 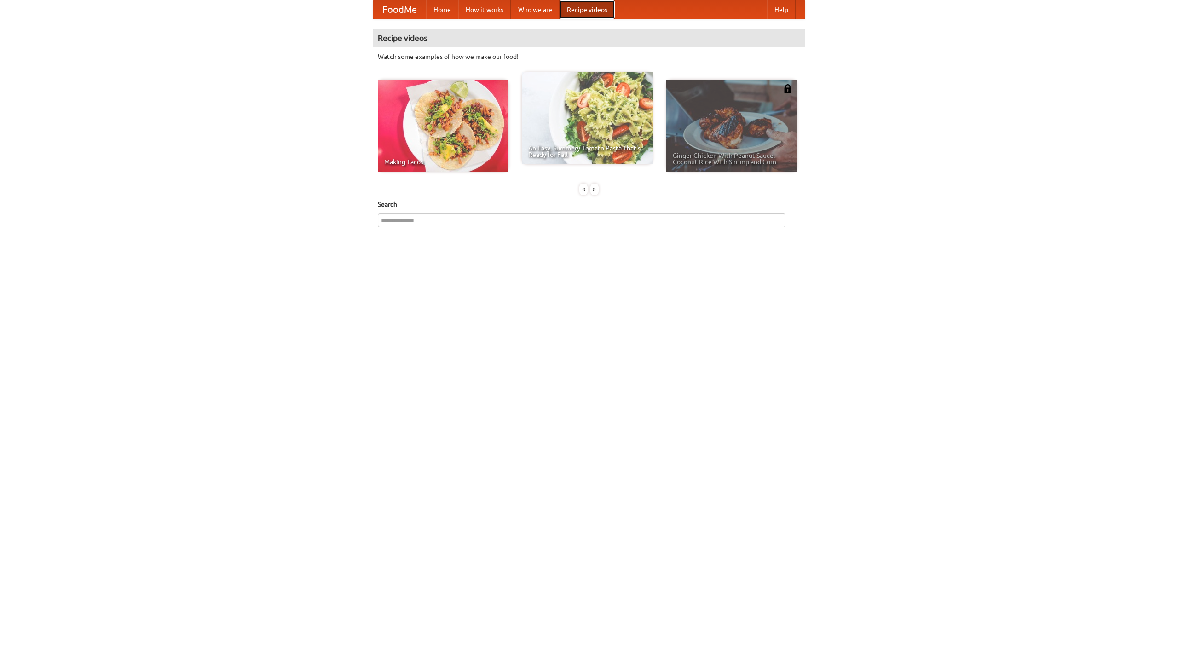 What do you see at coordinates (399, 10) in the screenshot?
I see `a: FoodMe` at bounding box center [399, 10].